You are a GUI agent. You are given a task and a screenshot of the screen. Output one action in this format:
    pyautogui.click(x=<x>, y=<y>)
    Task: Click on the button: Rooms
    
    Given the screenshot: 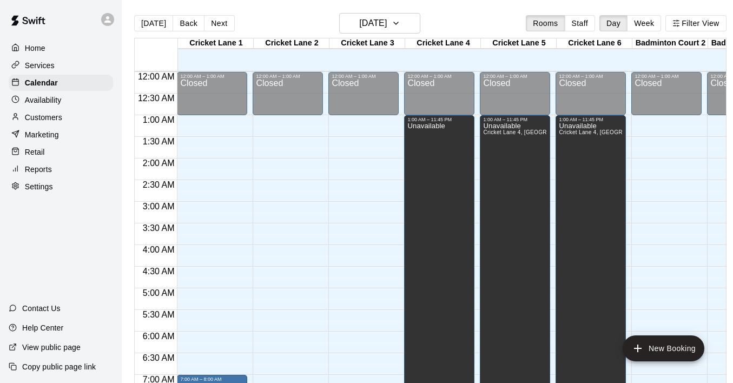 What is the action you would take?
    pyautogui.click(x=545, y=23)
    